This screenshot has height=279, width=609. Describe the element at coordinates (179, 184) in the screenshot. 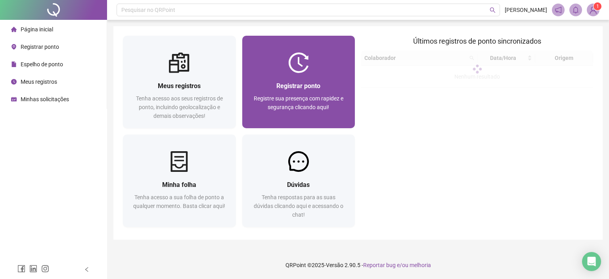

I see `span: Minha folha` at that location.